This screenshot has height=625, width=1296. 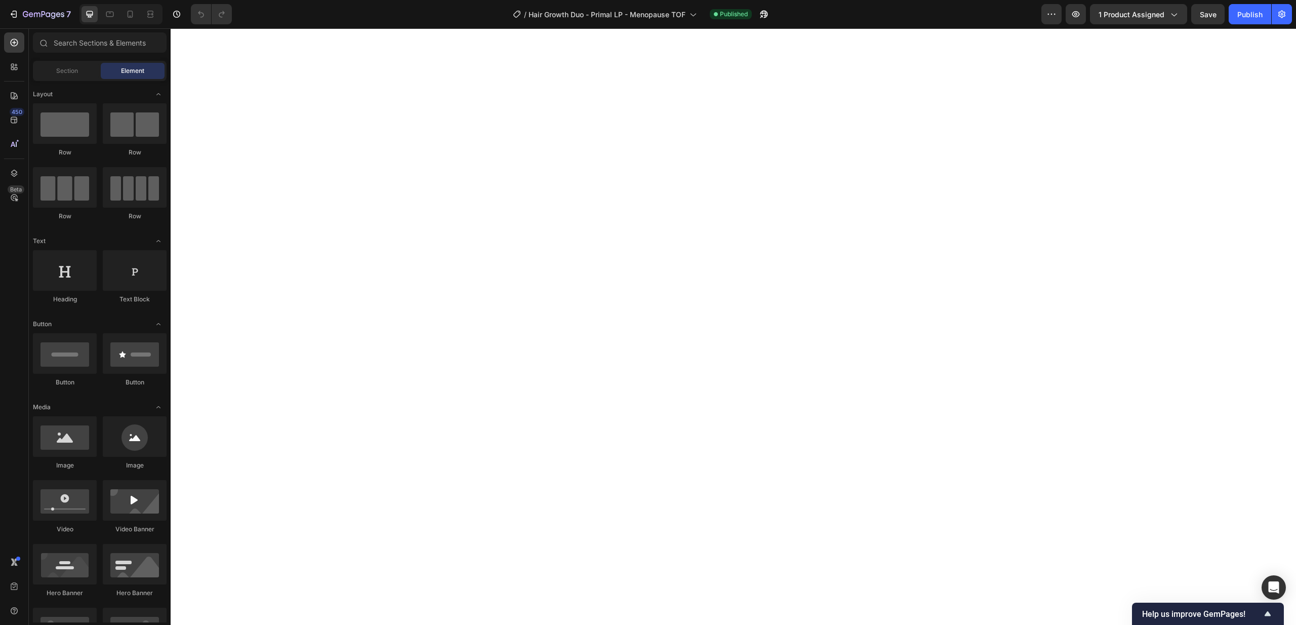 What do you see at coordinates (135, 529) in the screenshot?
I see `div: Video Banner` at bounding box center [135, 529].